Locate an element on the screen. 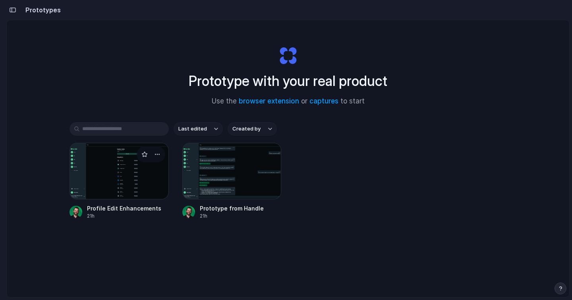 The width and height of the screenshot is (572, 300). h2: Prototypes is located at coordinates (41, 10).